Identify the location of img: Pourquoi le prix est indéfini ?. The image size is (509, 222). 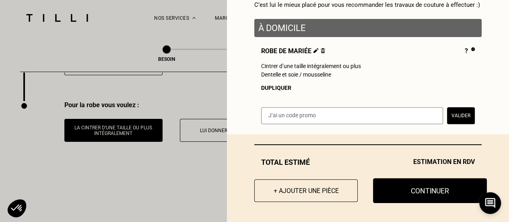
(473, 49).